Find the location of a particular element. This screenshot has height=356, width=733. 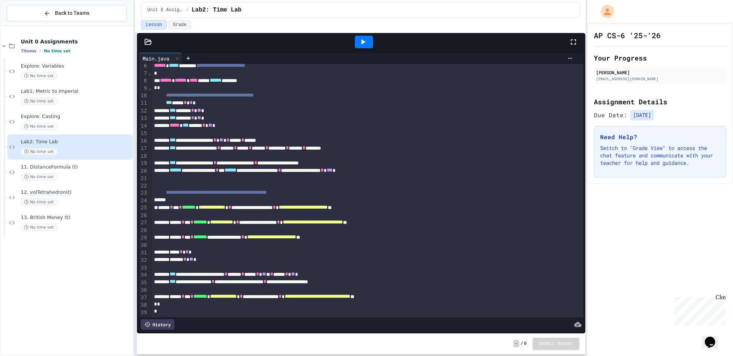

div: 18 is located at coordinates (143, 156).